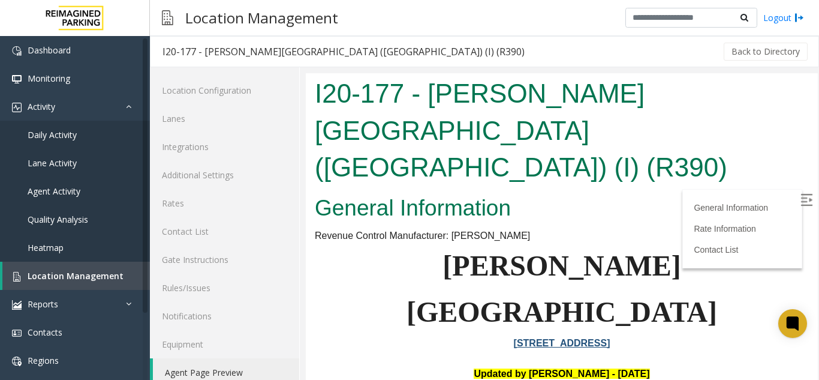 The height and width of the screenshot is (380, 819). What do you see at coordinates (43, 303) in the screenshot?
I see `span: Reports` at bounding box center [43, 303].